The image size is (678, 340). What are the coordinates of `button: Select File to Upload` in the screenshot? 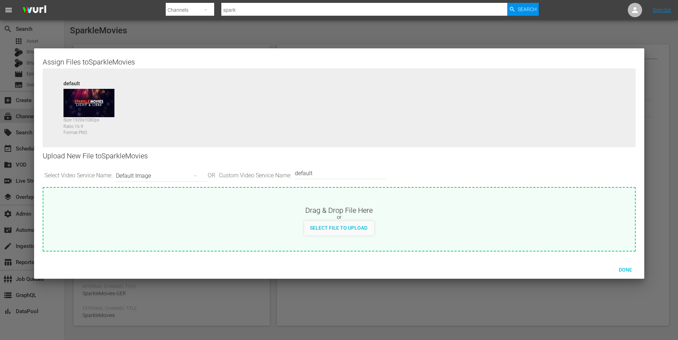 It's located at (338, 228).